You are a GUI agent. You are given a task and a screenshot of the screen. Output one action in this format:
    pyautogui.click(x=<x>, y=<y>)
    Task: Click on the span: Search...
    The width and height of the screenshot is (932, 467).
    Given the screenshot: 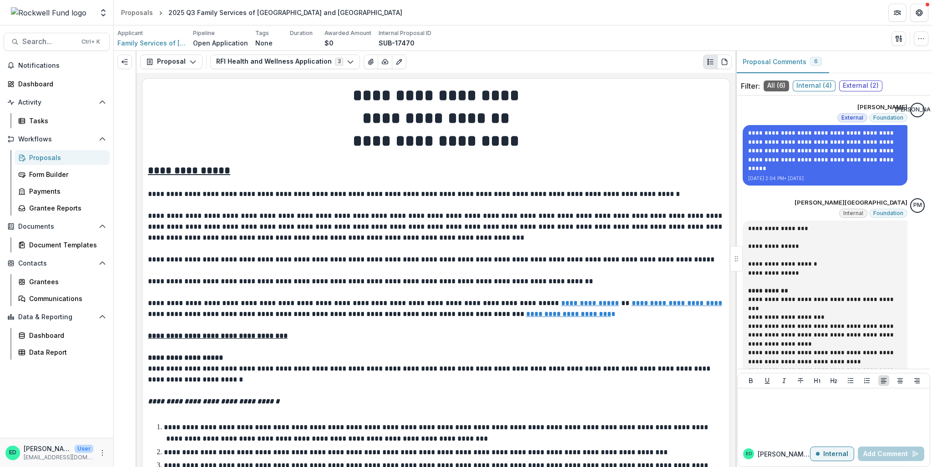 What is the action you would take?
    pyautogui.click(x=49, y=41)
    